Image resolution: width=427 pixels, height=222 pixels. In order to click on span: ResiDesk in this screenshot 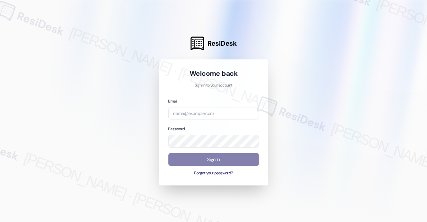, I will do `click(222, 43)`.